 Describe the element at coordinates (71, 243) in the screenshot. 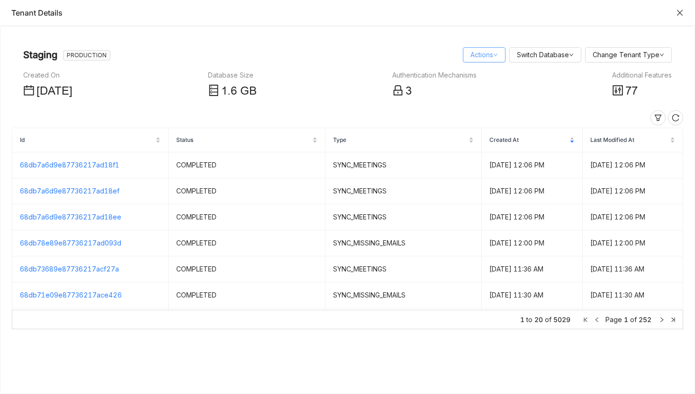

I see `a: 68db78e89e87736217ad093d` at that location.